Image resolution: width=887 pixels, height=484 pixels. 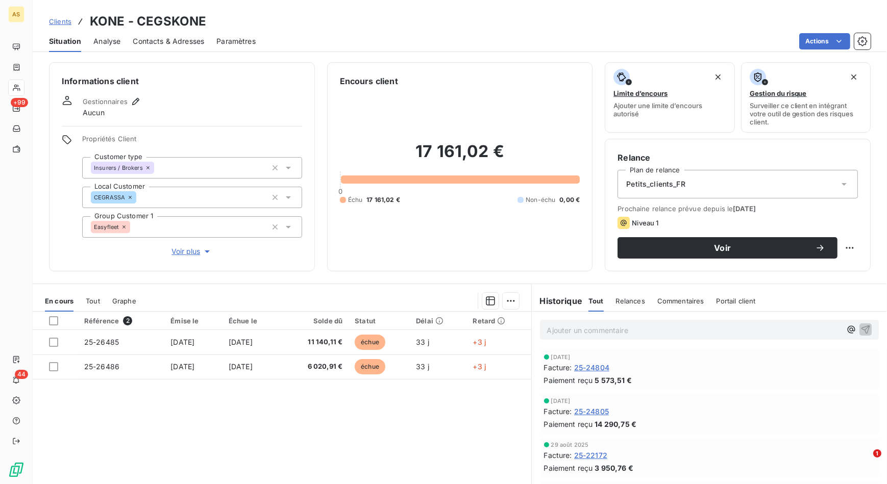 I want to click on img: Logo LeanPay, so click(x=16, y=470).